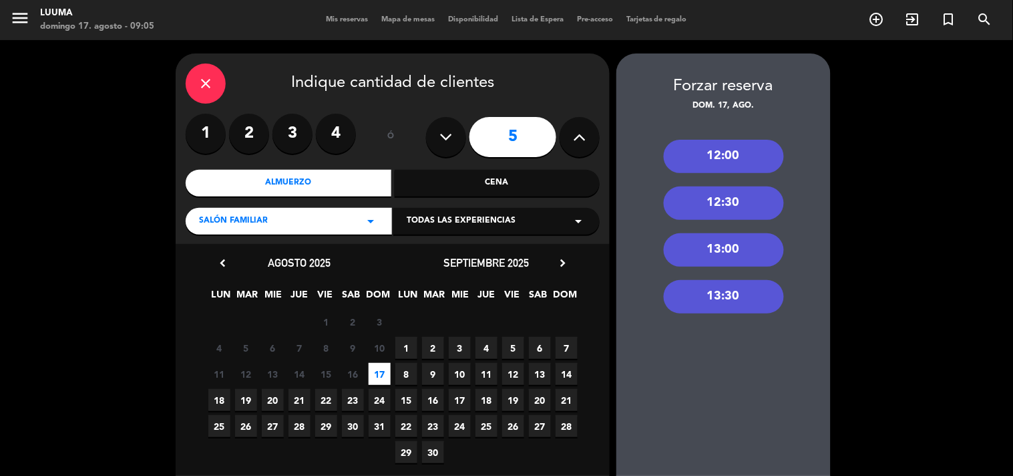  What do you see at coordinates (723, 106) in the screenshot?
I see `div: dom. 17, ago.` at bounding box center [723, 106].